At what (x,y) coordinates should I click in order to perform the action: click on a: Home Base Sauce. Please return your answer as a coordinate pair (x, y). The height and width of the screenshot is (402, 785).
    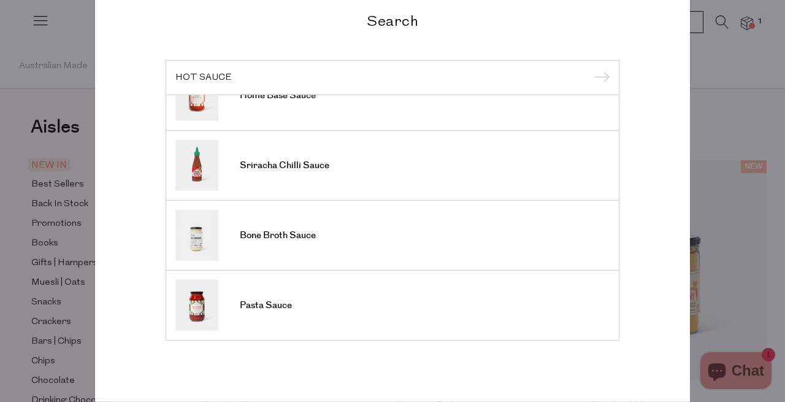
    Looking at the image, I should click on (393, 95).